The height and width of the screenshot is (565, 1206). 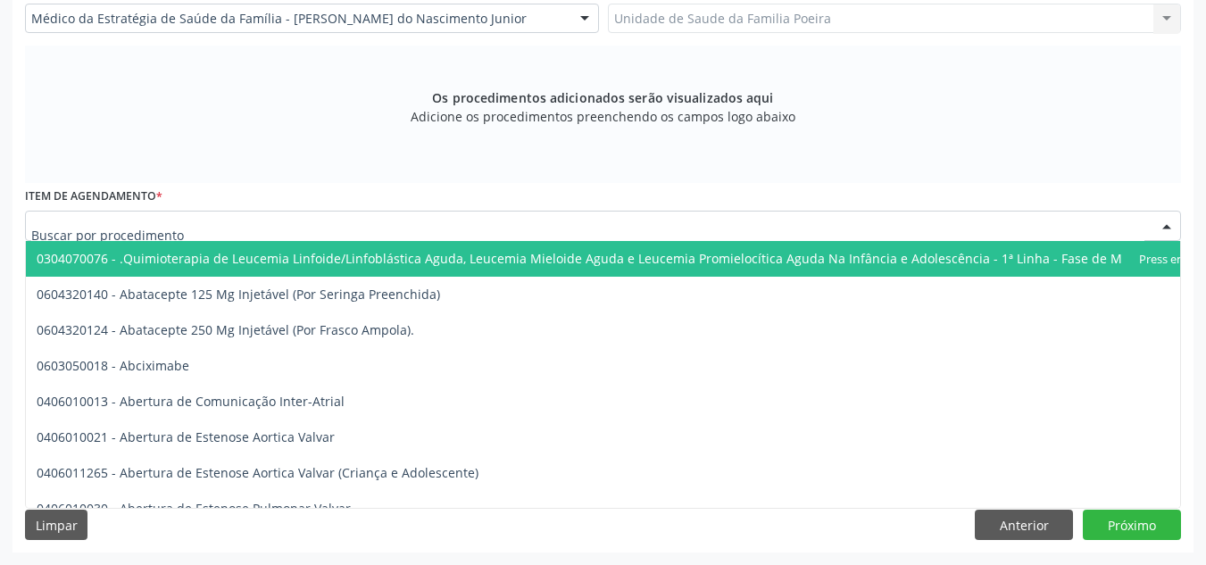 I want to click on span: 0604320140 - Abatacepte 125 Mg Injetável (Por Seringa Preenchida), so click(x=238, y=294).